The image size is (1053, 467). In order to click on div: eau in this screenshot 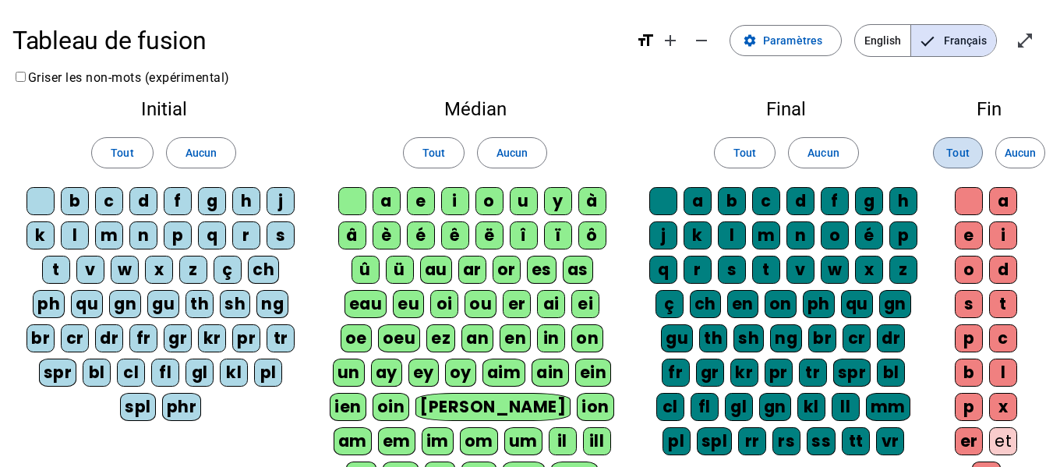, I will do `click(366, 304)`.